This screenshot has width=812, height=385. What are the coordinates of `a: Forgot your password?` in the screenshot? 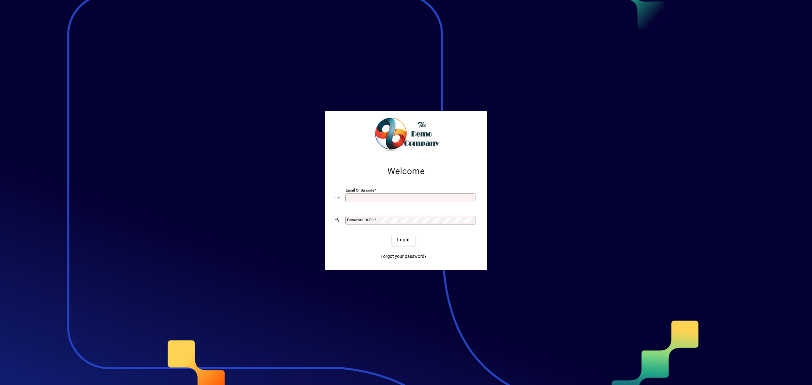 It's located at (403, 256).